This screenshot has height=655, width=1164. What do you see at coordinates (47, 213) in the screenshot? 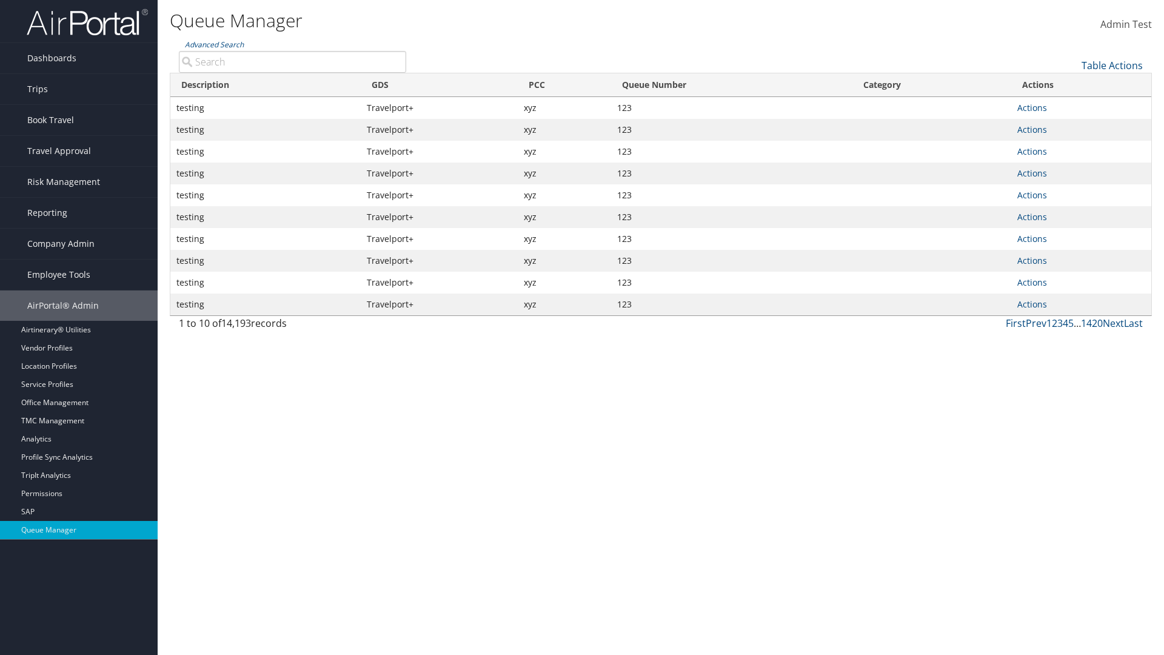
I see `span: Reporting` at bounding box center [47, 213].